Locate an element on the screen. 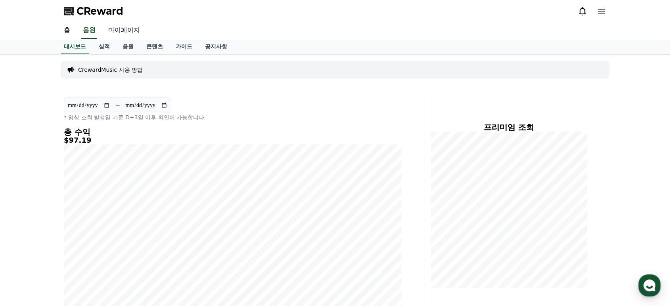 The width and height of the screenshot is (670, 306). a: 공지사항 is located at coordinates (216, 47).